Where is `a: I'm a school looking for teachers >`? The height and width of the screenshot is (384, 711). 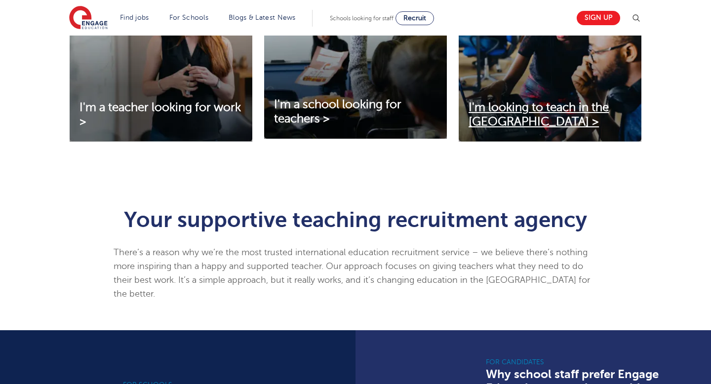
a: I'm a school looking for teachers > is located at coordinates (355, 112).